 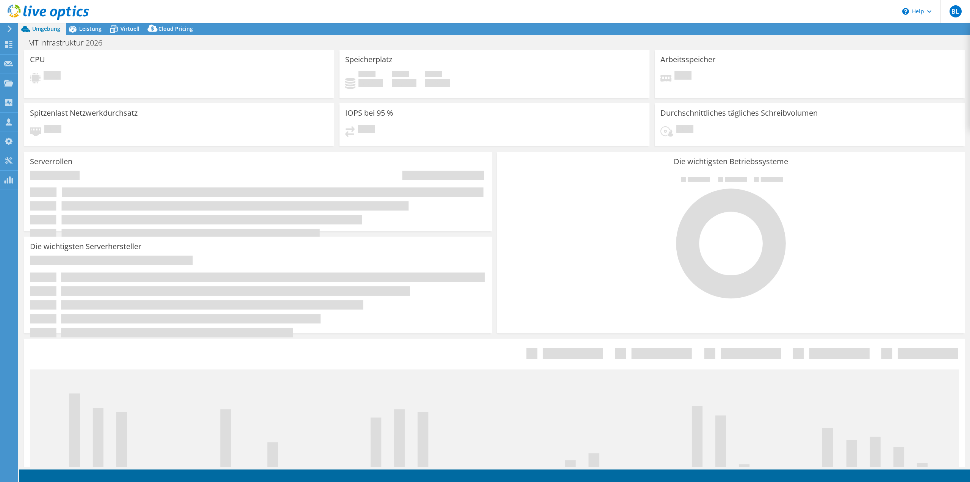 What do you see at coordinates (86, 246) in the screenshot?
I see `h3: Die wichtigsten Serverhersteller` at bounding box center [86, 246].